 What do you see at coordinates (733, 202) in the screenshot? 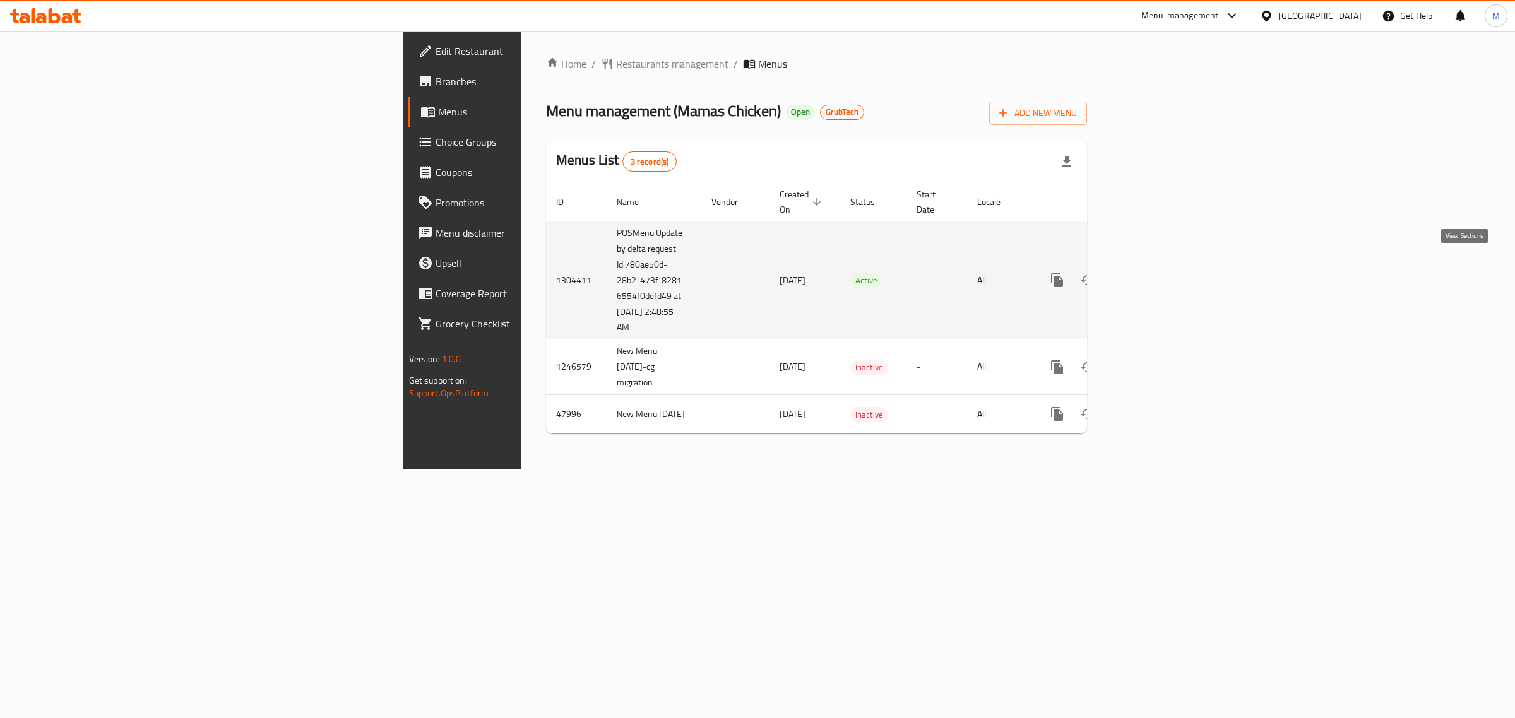
I see `span: Vendor` at bounding box center [733, 202].